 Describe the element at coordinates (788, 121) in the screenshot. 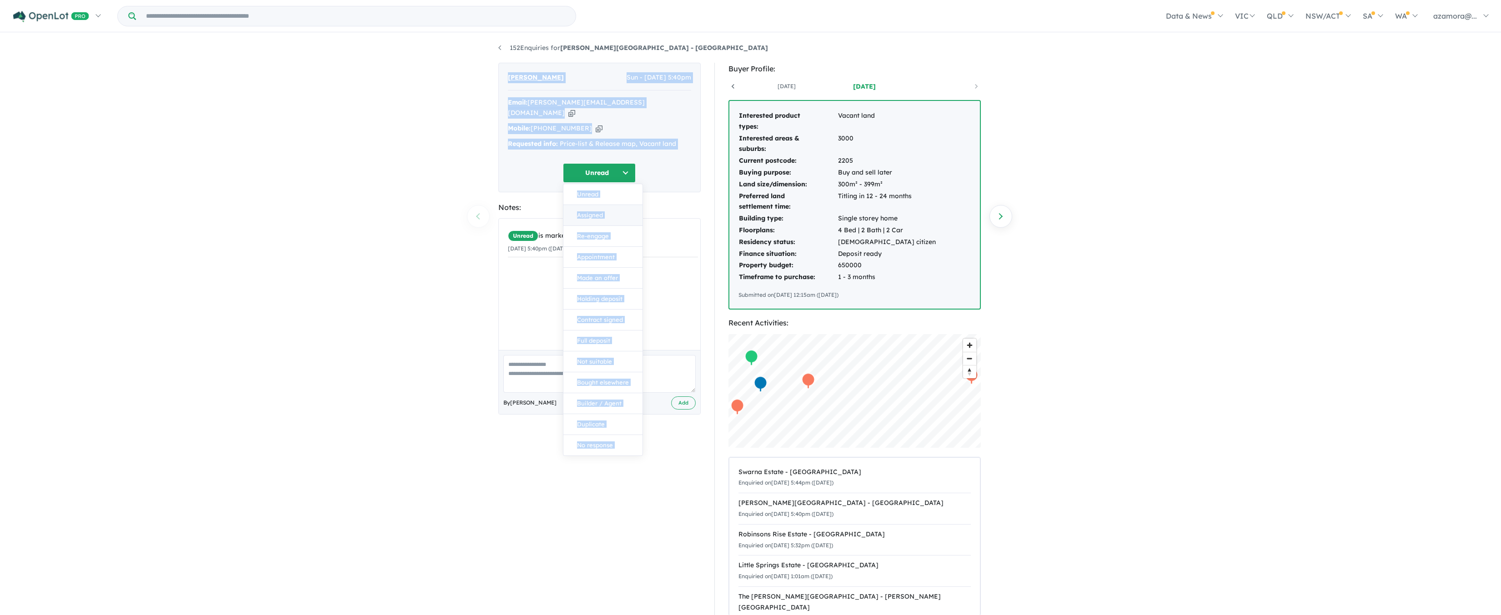

I see `td: Interested product types:` at that location.